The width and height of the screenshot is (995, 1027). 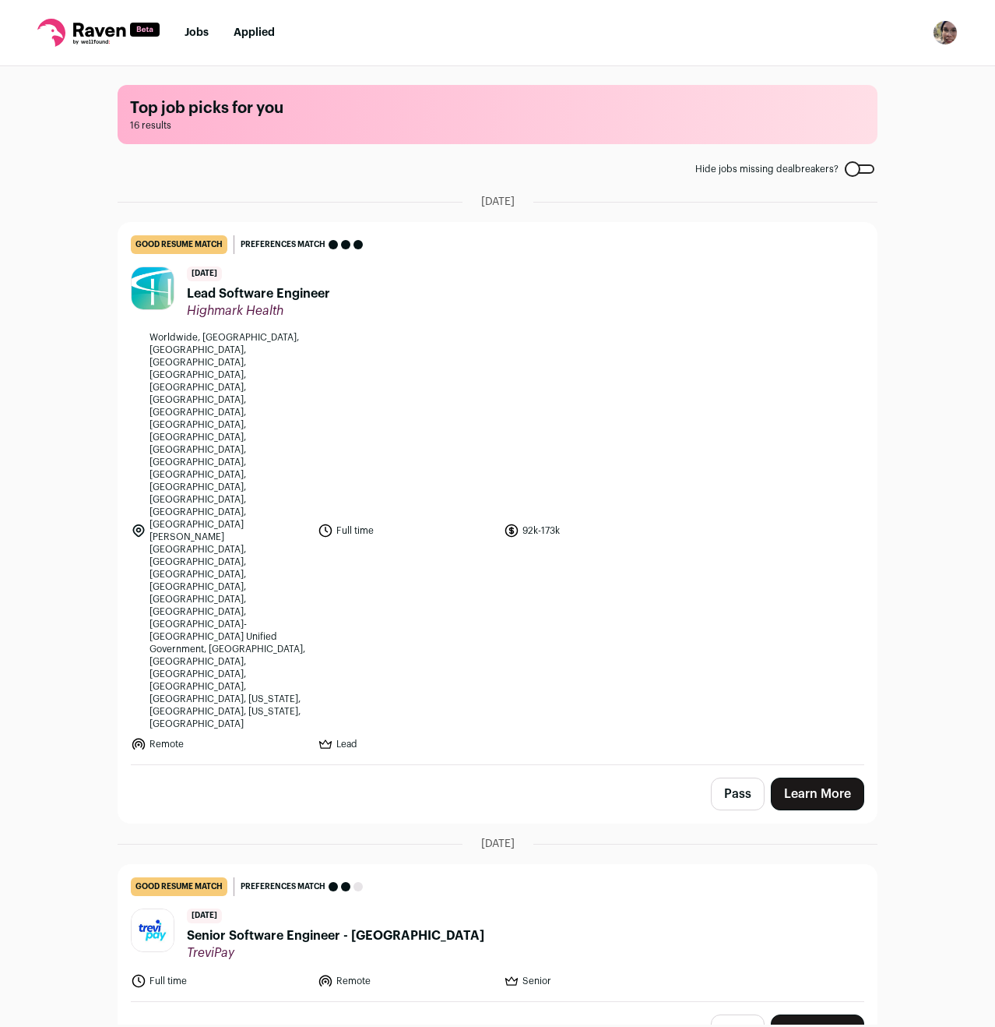 I want to click on h1: Top job picks for you, so click(x=498, y=108).